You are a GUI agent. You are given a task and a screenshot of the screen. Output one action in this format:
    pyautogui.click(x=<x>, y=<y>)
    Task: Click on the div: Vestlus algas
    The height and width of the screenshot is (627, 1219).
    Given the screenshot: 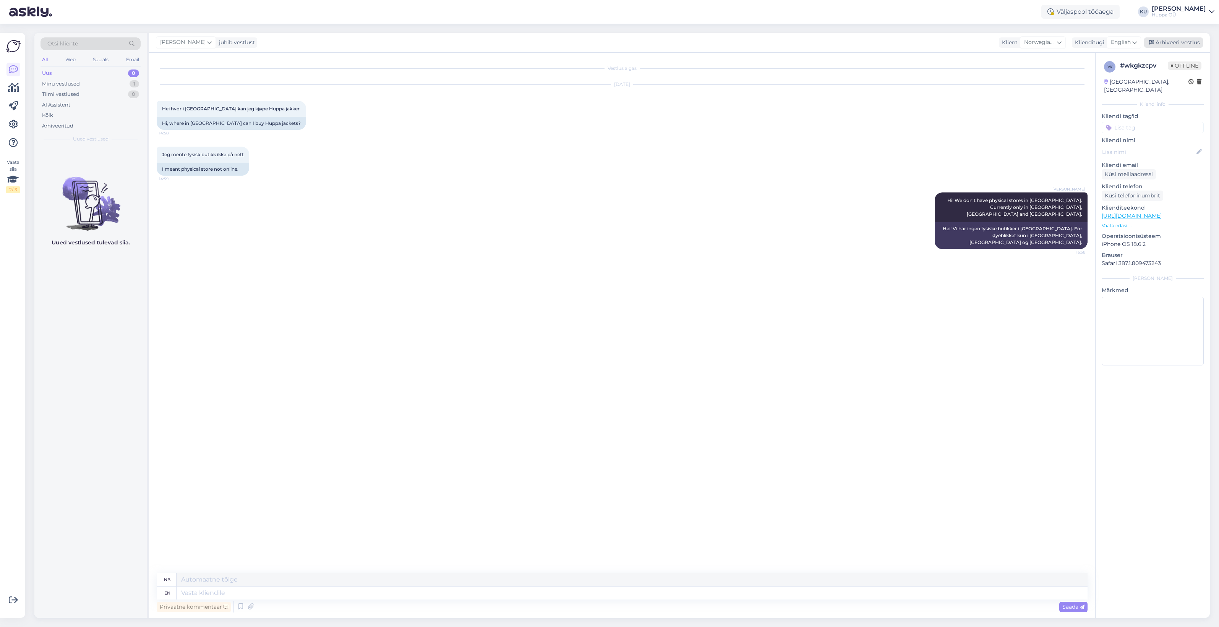 What is the action you would take?
    pyautogui.click(x=622, y=68)
    